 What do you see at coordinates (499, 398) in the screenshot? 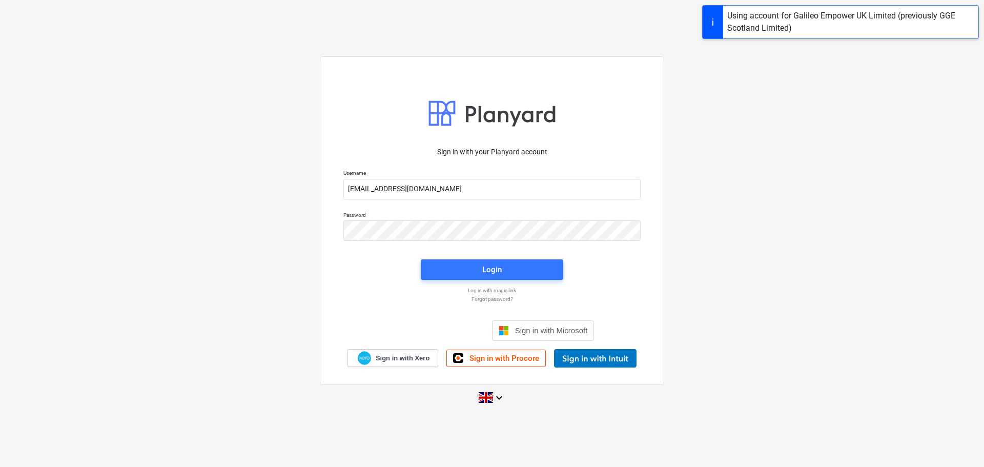
I see `i: keyboard_arrow_down` at bounding box center [499, 398].